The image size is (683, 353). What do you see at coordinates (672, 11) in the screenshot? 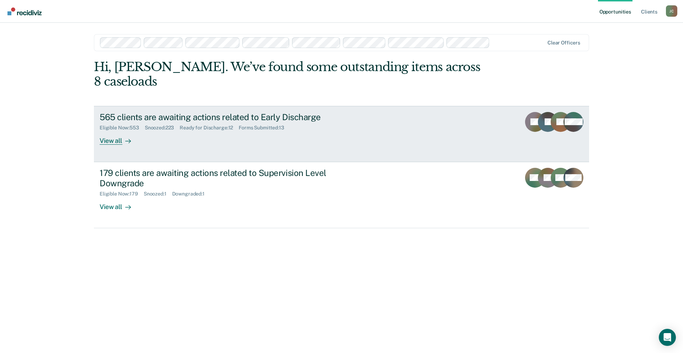
I see `button: Profile dropdown button` at bounding box center [672, 11].